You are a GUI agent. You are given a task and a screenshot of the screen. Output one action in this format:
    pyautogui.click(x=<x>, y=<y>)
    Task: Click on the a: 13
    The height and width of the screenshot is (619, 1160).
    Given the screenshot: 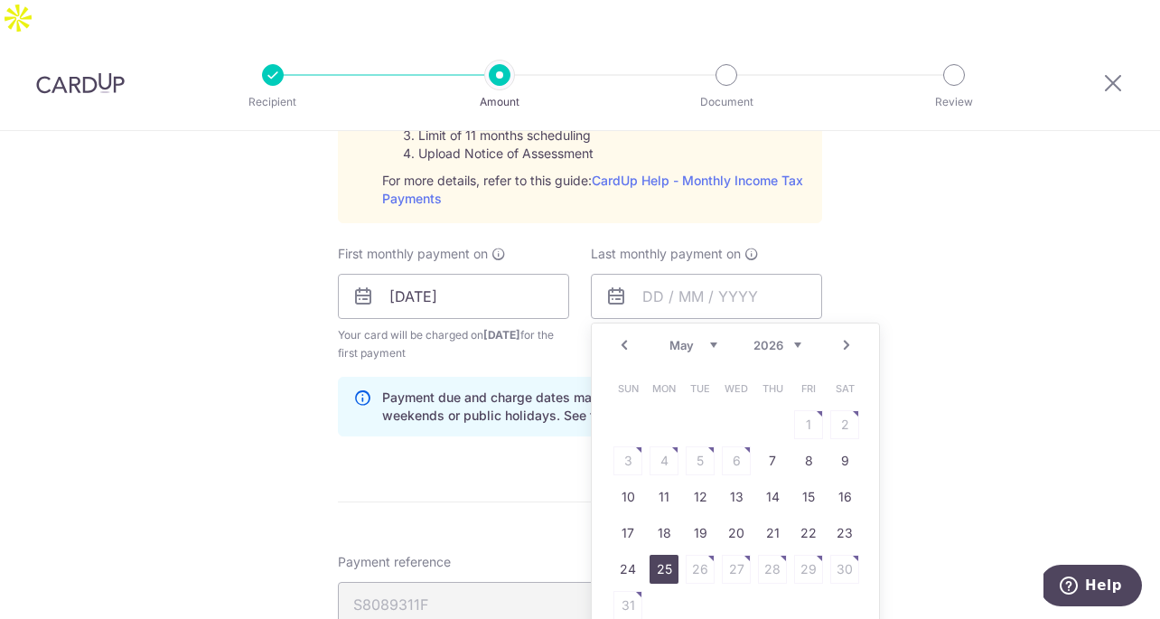 What is the action you would take?
    pyautogui.click(x=737, y=497)
    